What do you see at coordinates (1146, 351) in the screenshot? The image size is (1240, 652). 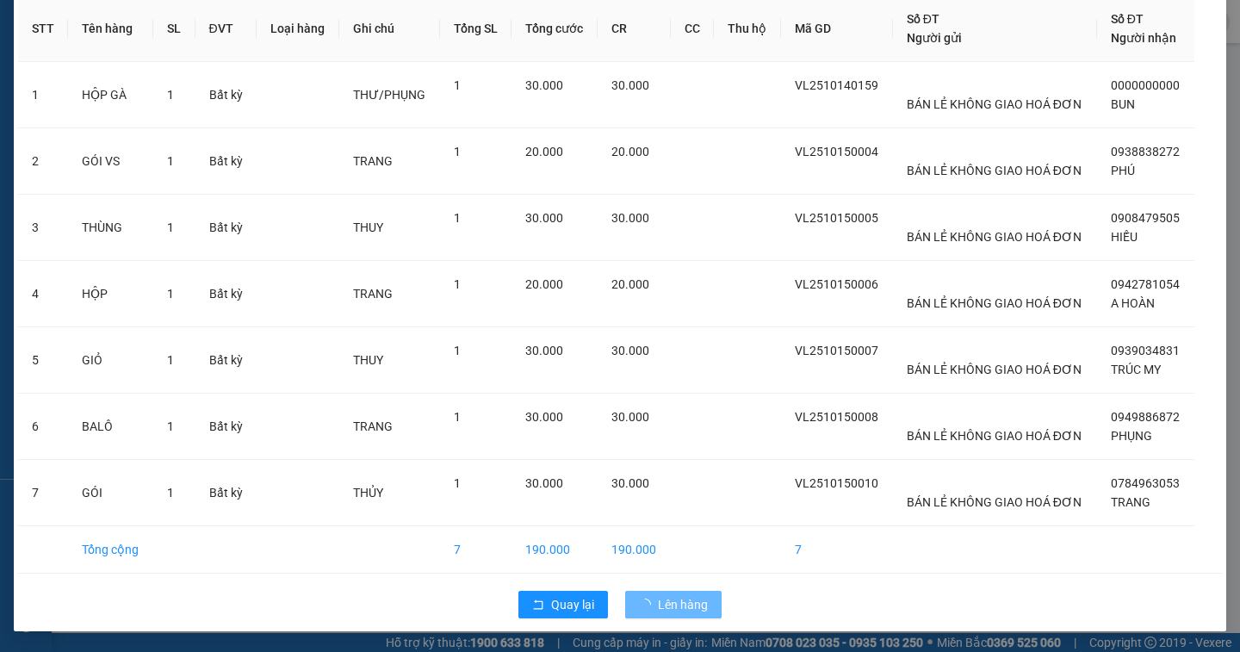 I see `span: 0939034831` at bounding box center [1146, 351].